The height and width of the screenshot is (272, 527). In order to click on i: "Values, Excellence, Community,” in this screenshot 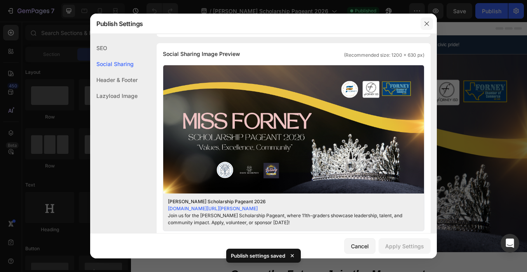, I will do `click(120, 27)`.